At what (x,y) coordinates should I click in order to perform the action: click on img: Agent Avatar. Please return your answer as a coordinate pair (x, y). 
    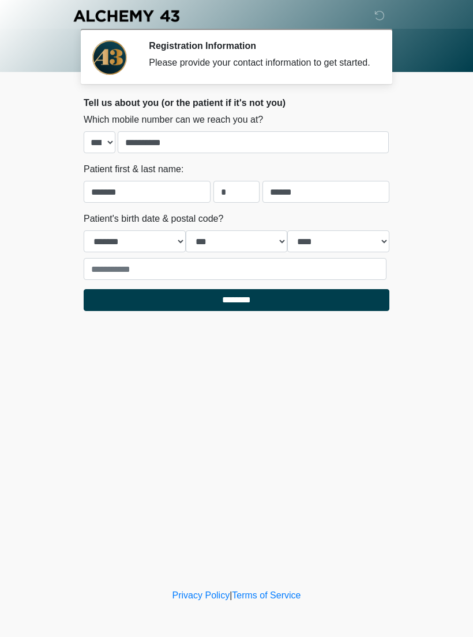
    Looking at the image, I should click on (109, 58).